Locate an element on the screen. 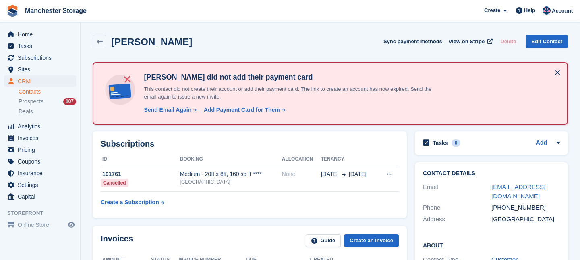 This screenshot has width=580, height=260. div: None is located at coordinates (301, 174).